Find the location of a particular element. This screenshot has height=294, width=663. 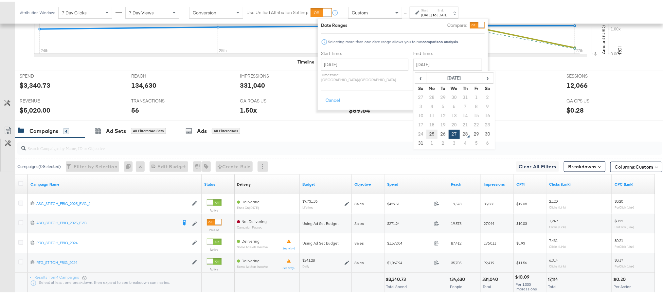

td: 10 is located at coordinates (421, 114).